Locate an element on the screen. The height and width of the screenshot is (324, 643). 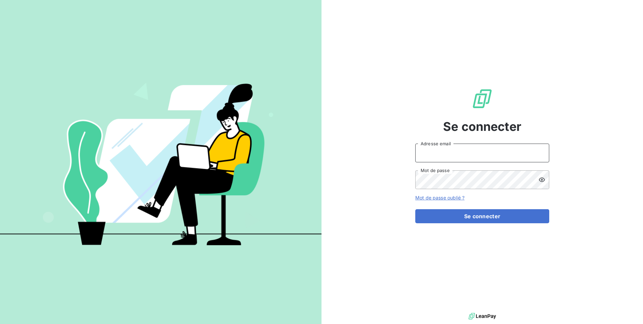
img: Logo LeanPay is located at coordinates (482, 99).